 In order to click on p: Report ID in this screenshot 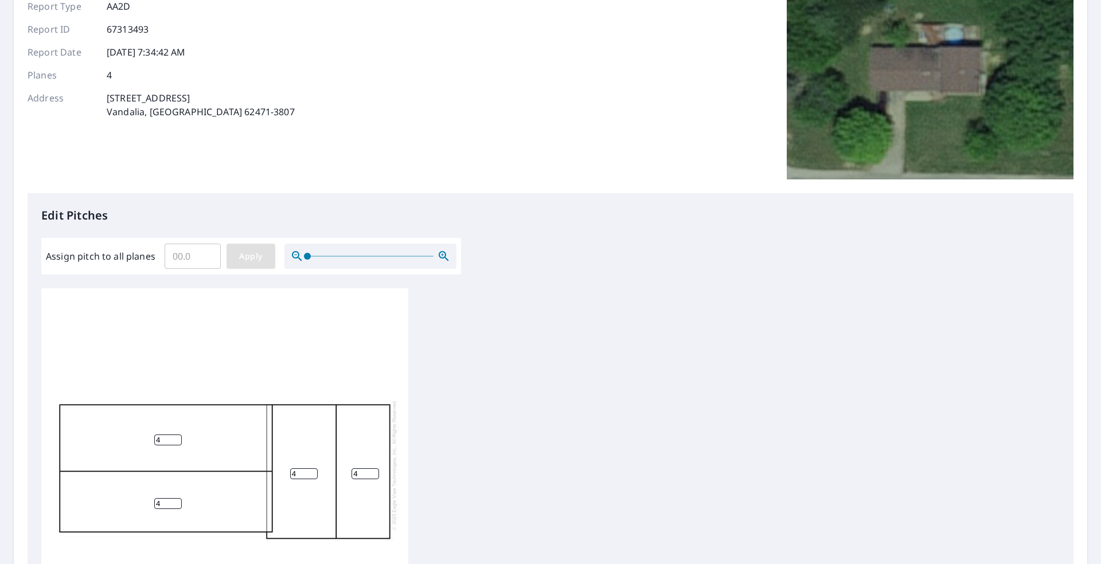, I will do `click(62, 29)`.